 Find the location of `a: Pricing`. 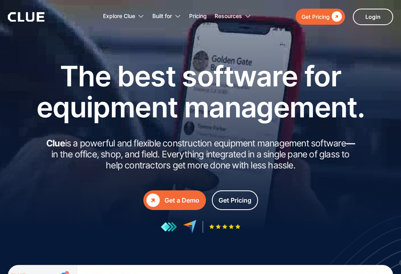

a: Pricing is located at coordinates (198, 16).